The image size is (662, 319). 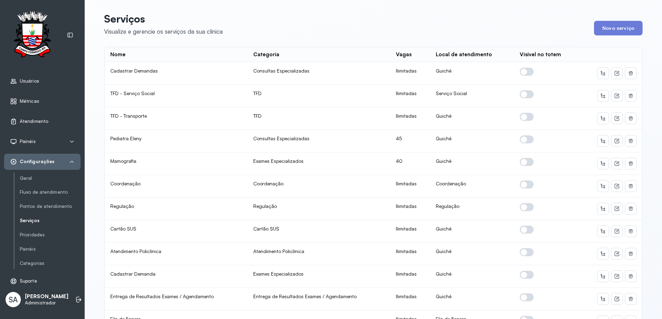 I want to click on td: Serviço Social, so click(x=472, y=96).